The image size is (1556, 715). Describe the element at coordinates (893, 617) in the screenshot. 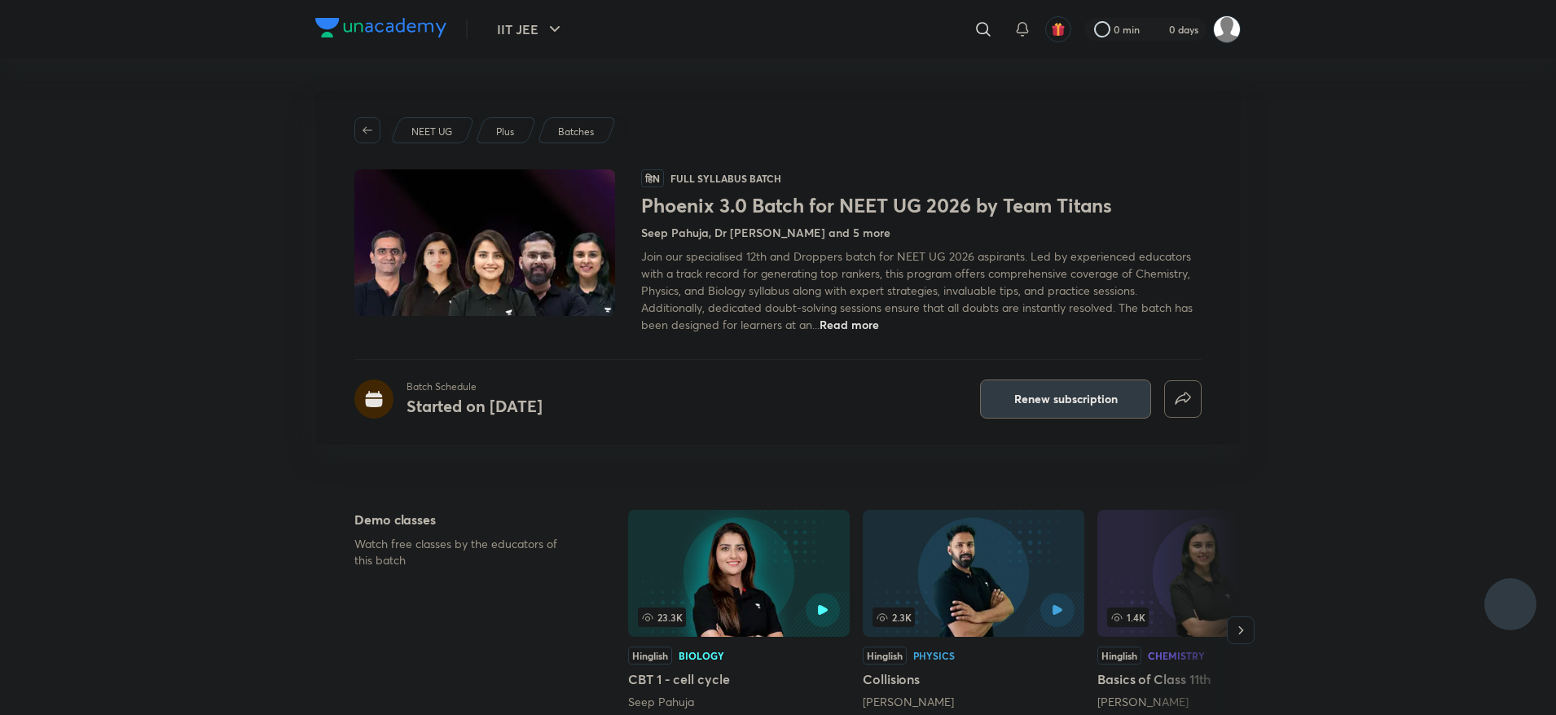

I see `span: 2.3K` at that location.